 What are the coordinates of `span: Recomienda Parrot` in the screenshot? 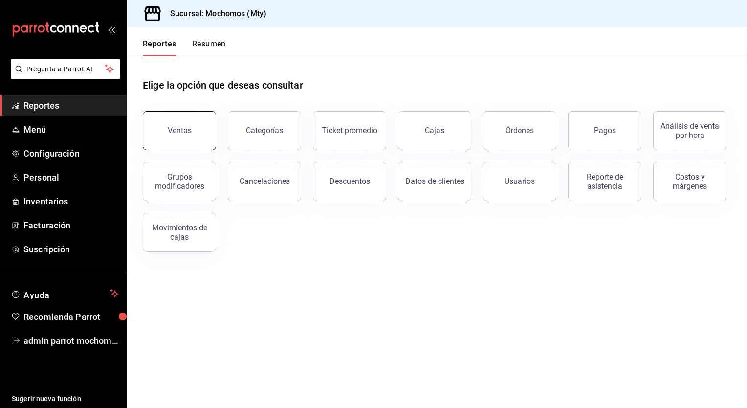 It's located at (71, 316).